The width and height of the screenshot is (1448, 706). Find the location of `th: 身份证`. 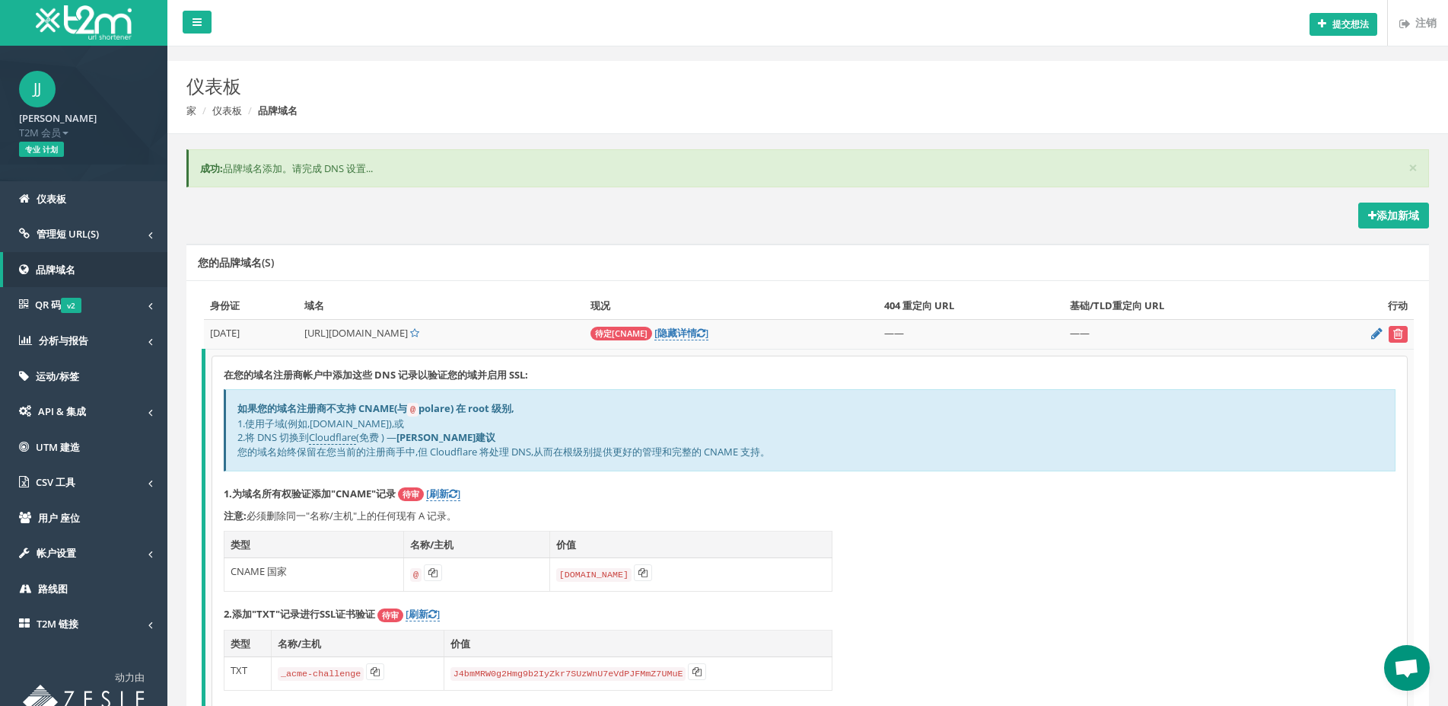

th: 身份证 is located at coordinates (251, 305).